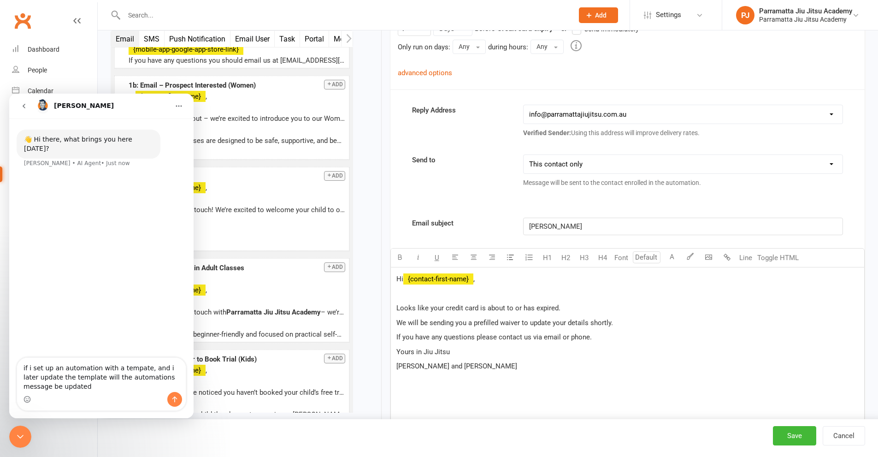  What do you see at coordinates (437, 258) in the screenshot?
I see `span: U` at bounding box center [437, 258].